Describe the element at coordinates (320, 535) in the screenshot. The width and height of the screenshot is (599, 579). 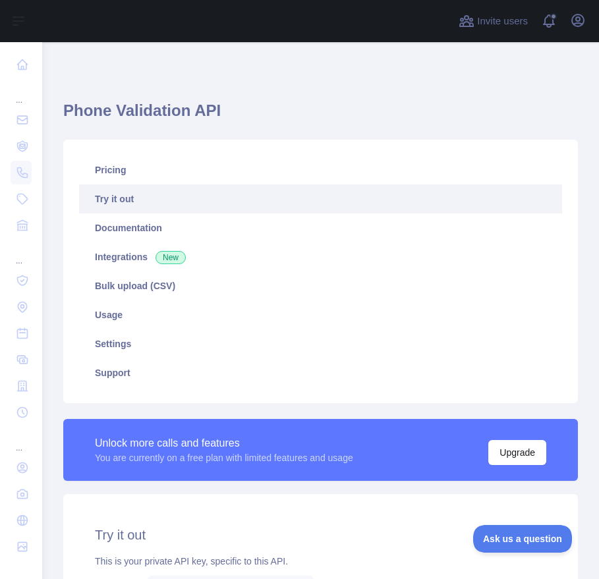
I see `h2: Try it out` at that location.